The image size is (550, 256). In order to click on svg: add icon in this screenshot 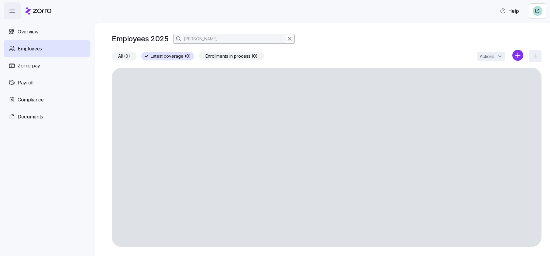, I will do `click(518, 55)`.